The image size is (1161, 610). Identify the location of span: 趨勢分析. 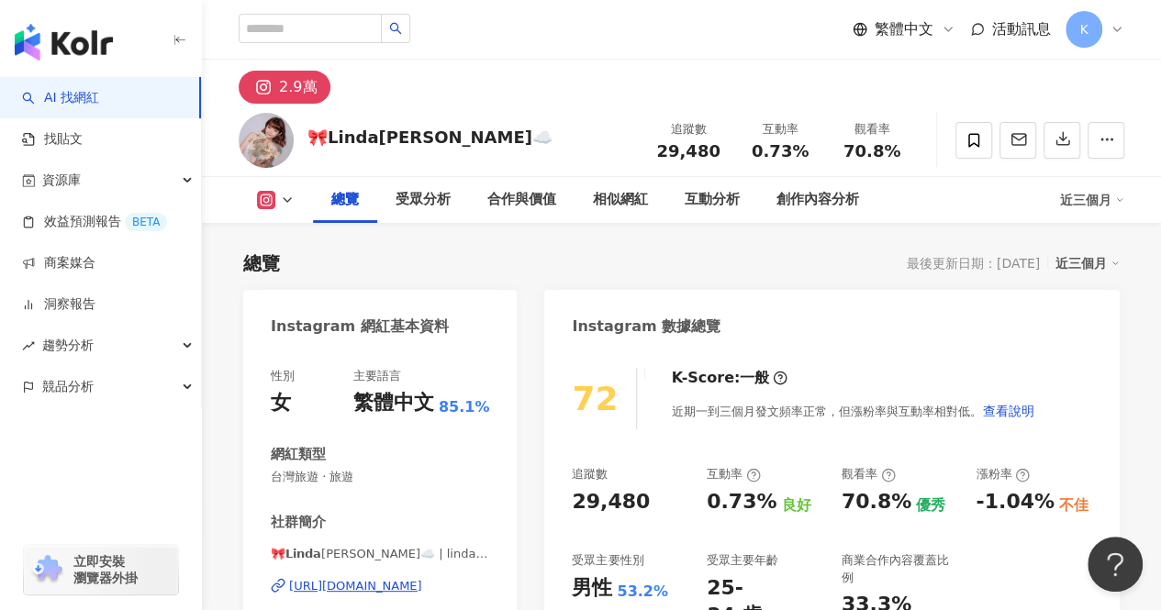
(68, 345).